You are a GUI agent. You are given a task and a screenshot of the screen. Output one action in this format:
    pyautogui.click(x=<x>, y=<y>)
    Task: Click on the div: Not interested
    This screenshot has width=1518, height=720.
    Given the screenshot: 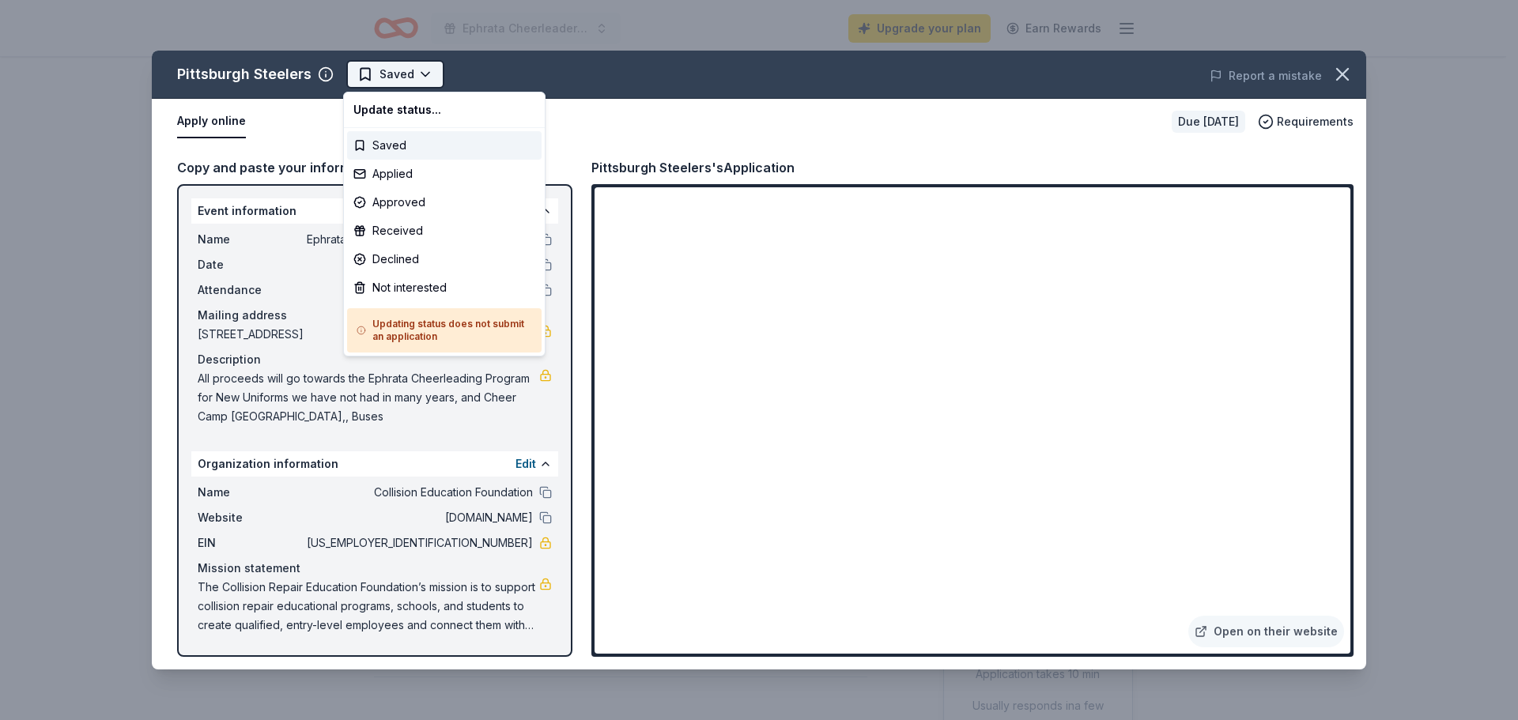 What is the action you would take?
    pyautogui.click(x=444, y=288)
    